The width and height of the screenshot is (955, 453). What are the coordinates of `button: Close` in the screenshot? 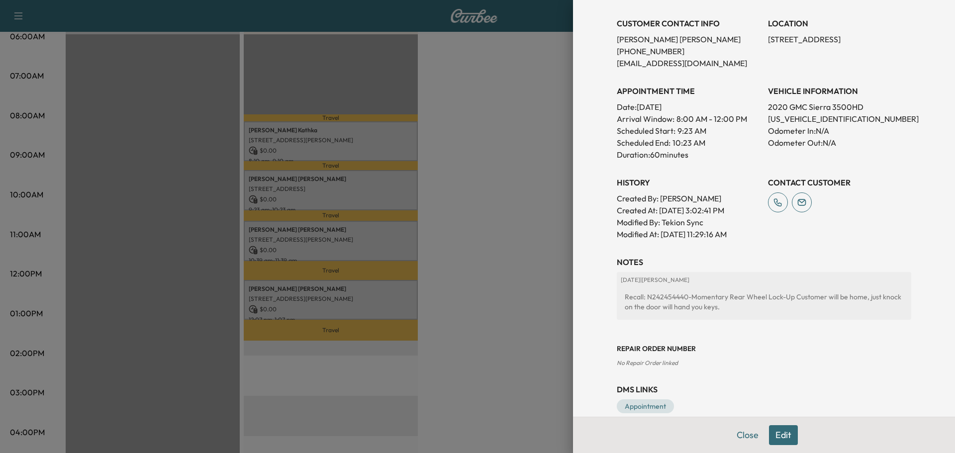 It's located at (747, 435).